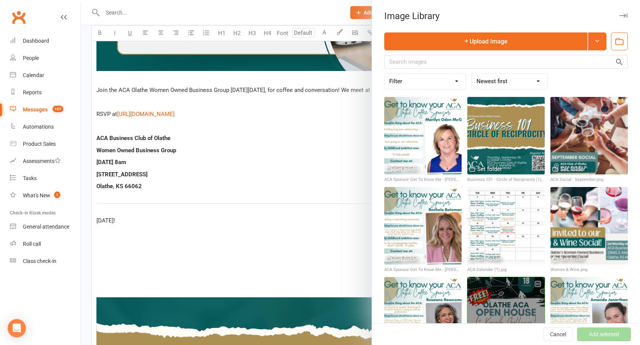 The height and width of the screenshot is (345, 640). I want to click on span: 1, so click(57, 194).